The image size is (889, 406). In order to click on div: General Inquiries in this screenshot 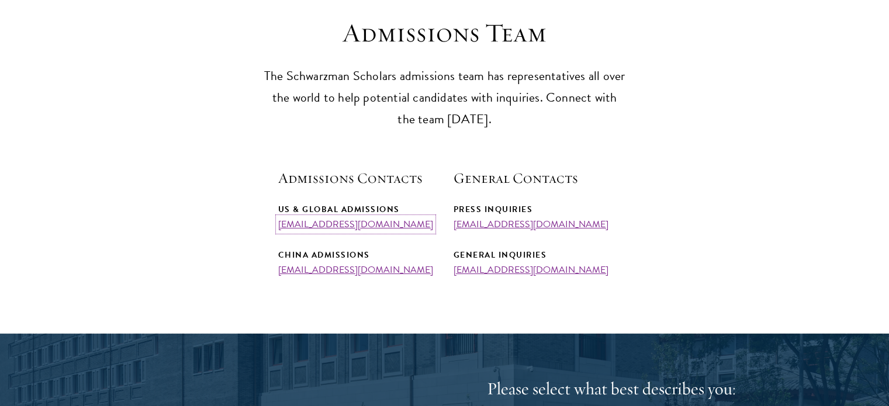, I will do `click(533, 255)`.